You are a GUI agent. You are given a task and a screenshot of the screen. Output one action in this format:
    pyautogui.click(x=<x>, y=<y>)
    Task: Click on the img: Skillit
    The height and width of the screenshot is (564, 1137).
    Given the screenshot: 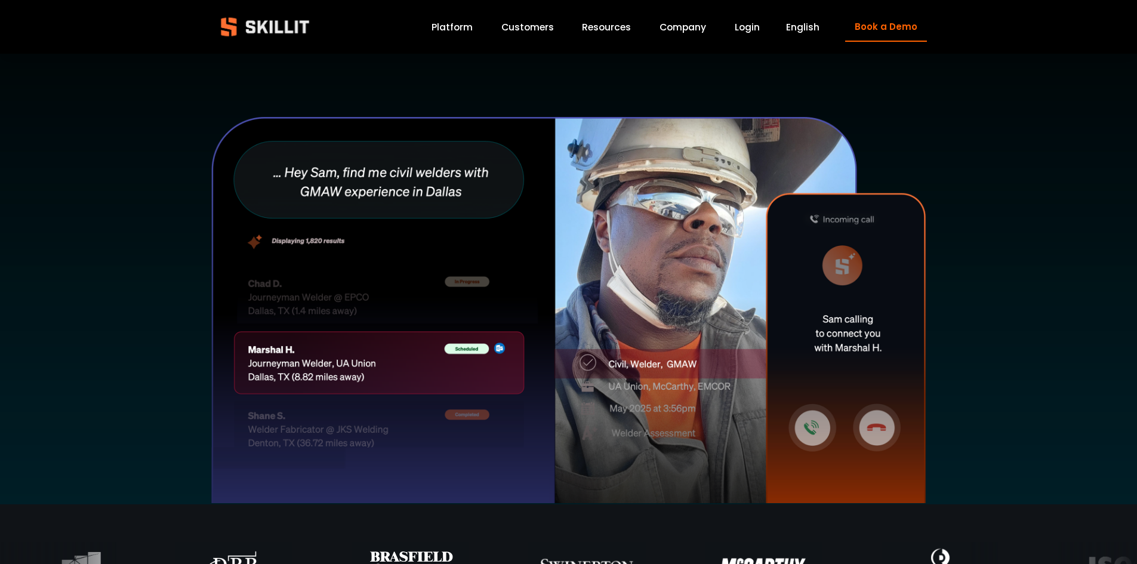 What is the action you would take?
    pyautogui.click(x=265, y=27)
    